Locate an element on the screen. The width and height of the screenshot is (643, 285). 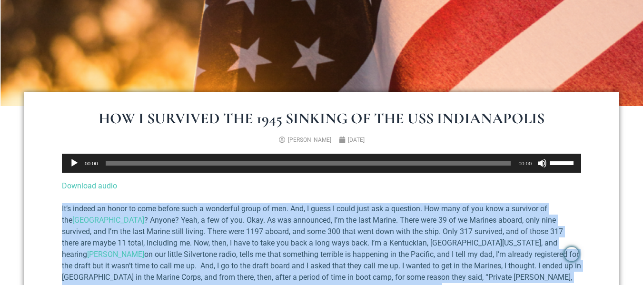
a: Download audio is located at coordinates (89, 186).